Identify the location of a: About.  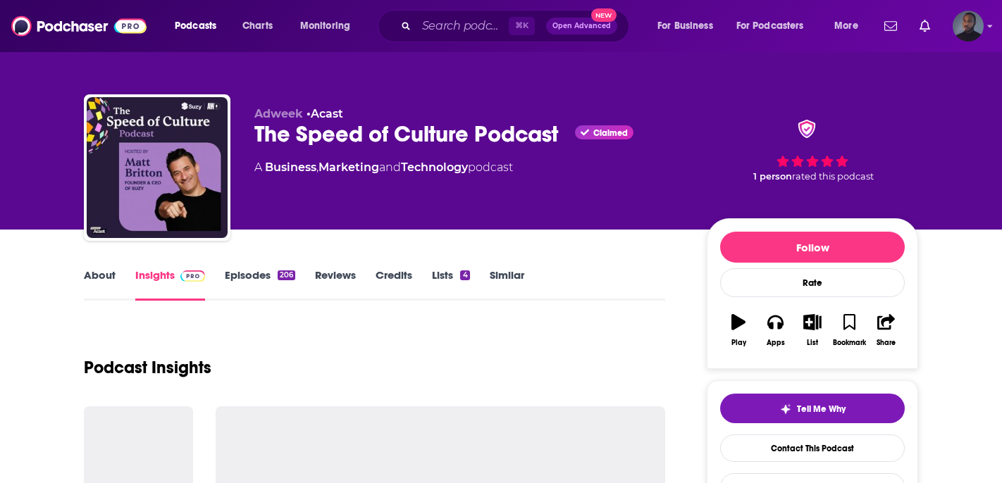
(99, 285).